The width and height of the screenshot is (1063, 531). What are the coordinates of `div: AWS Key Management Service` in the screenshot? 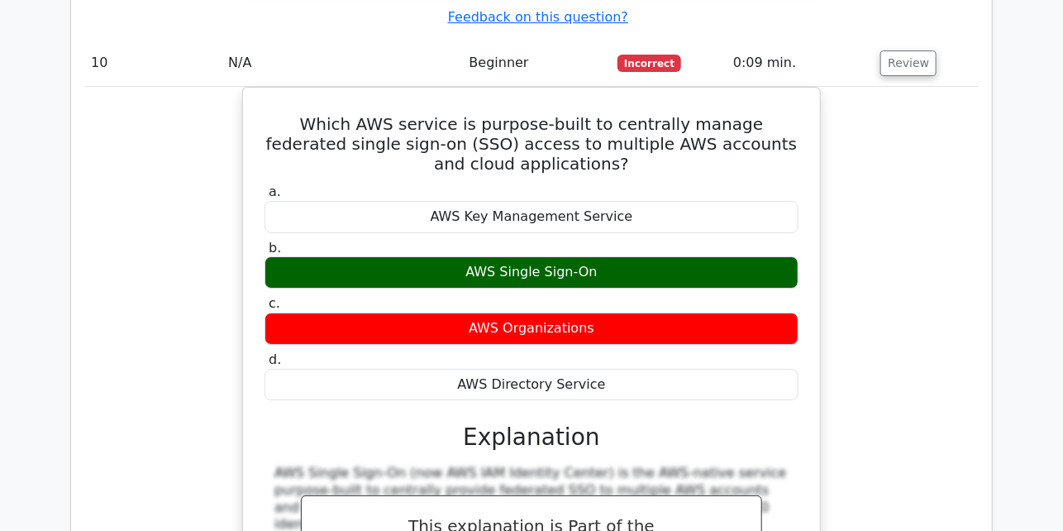 It's located at (532, 217).